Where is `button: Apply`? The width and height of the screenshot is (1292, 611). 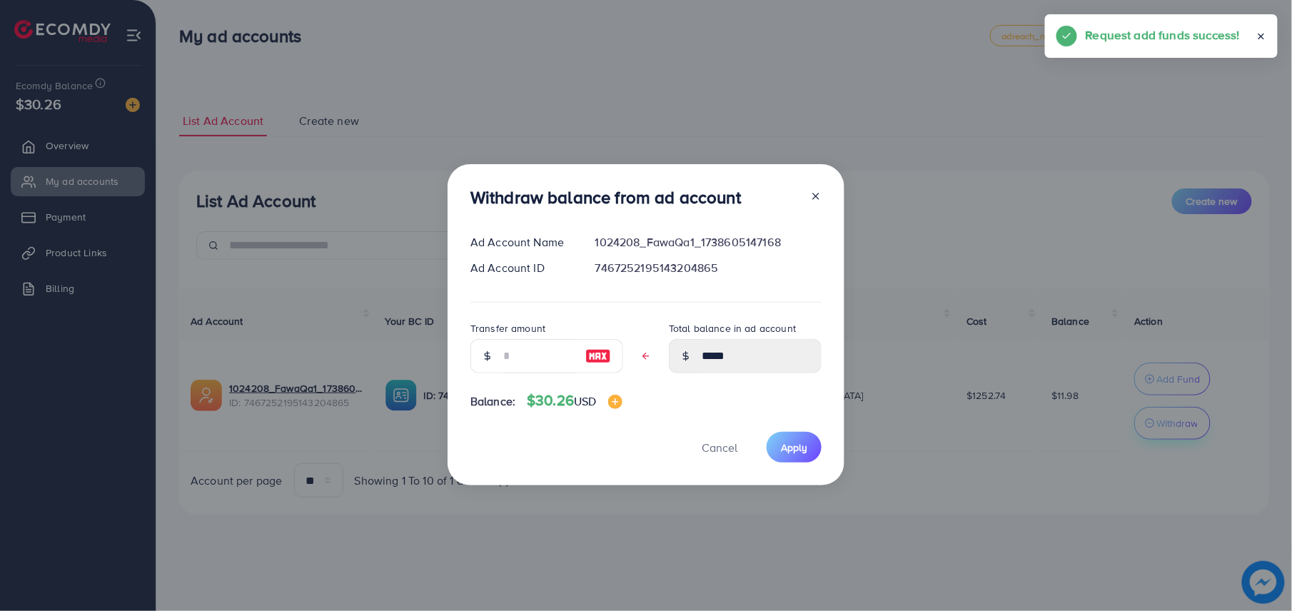
button: Apply is located at coordinates (794, 447).